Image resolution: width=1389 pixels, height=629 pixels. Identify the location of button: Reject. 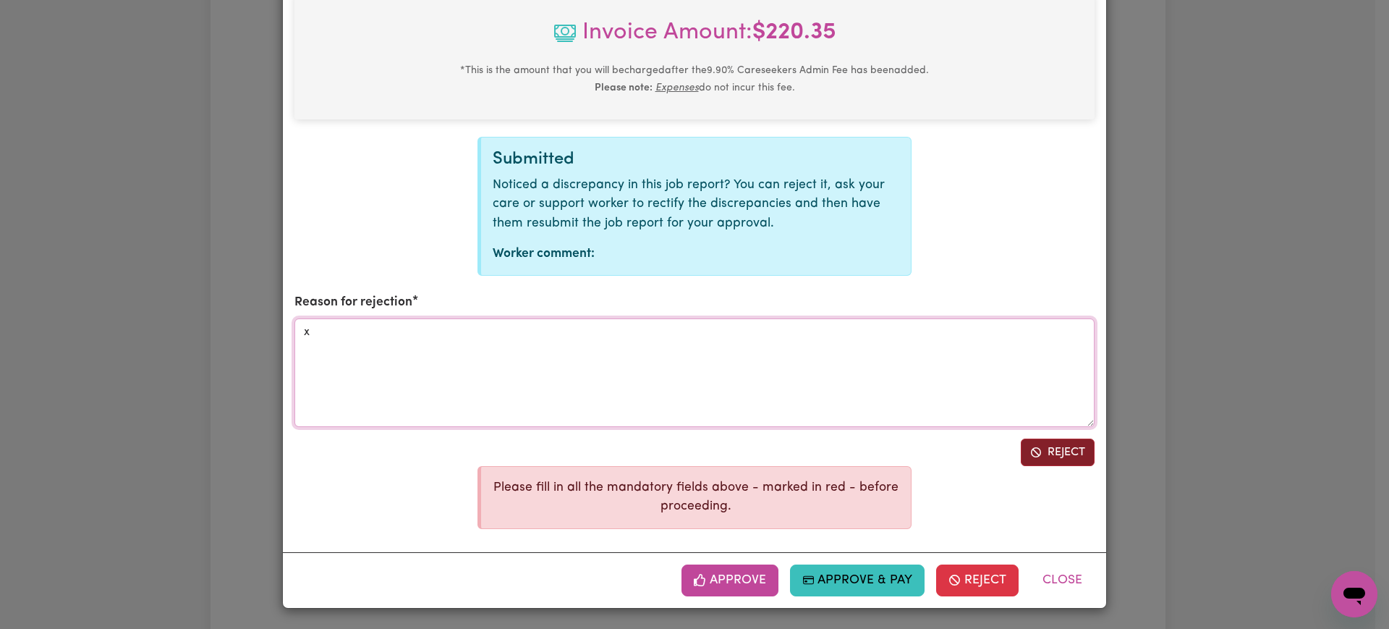
(977, 580).